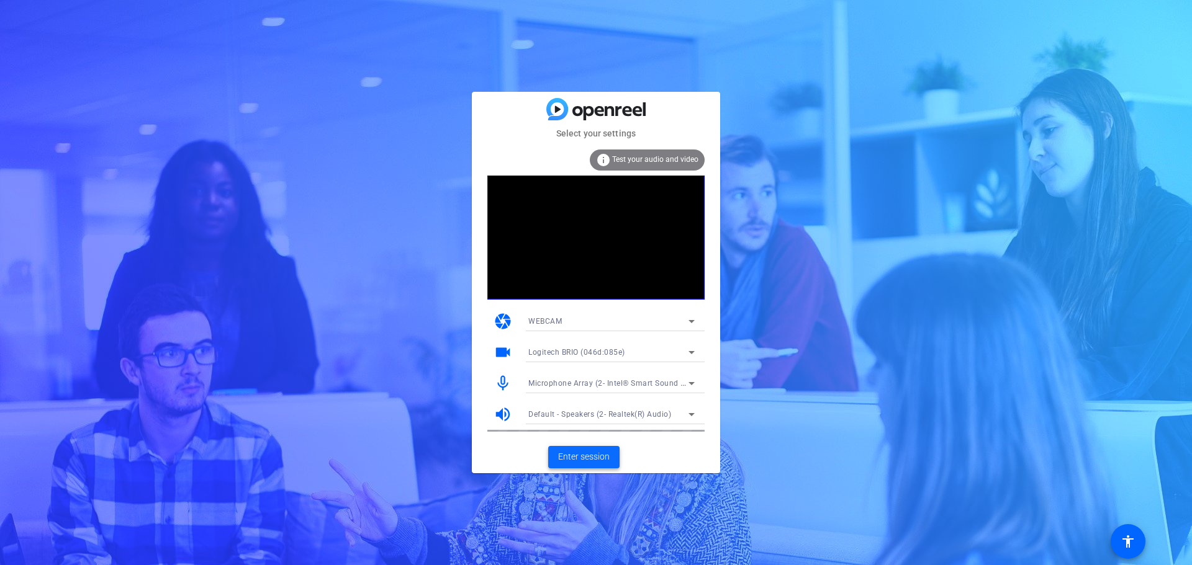 The image size is (1192, 565). What do you see at coordinates (503, 321) in the screenshot?
I see `mat-icon: camera` at bounding box center [503, 321].